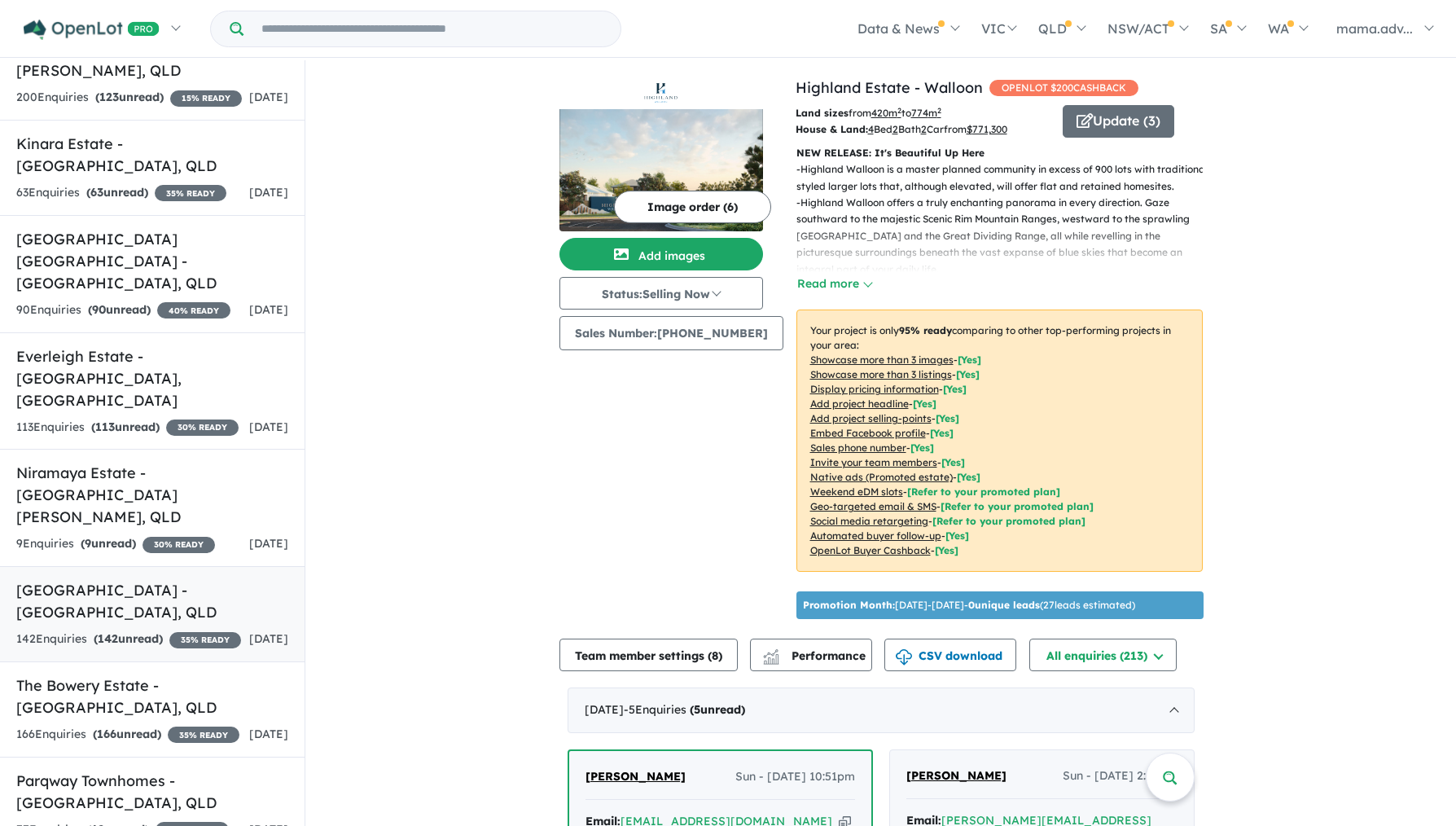 This screenshot has height=826, width=1456. Describe the element at coordinates (873, 506) in the screenshot. I see `u: Geo-targeted email & SMS` at that location.